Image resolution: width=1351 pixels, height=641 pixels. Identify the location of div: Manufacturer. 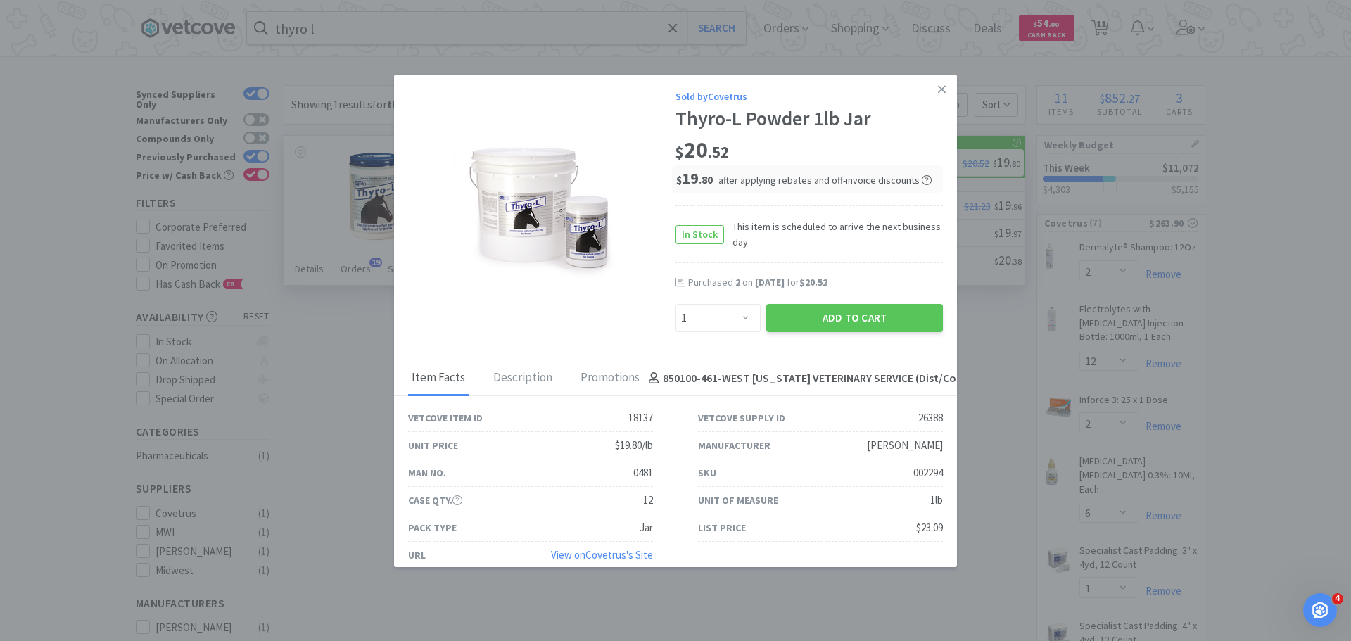
(734, 445).